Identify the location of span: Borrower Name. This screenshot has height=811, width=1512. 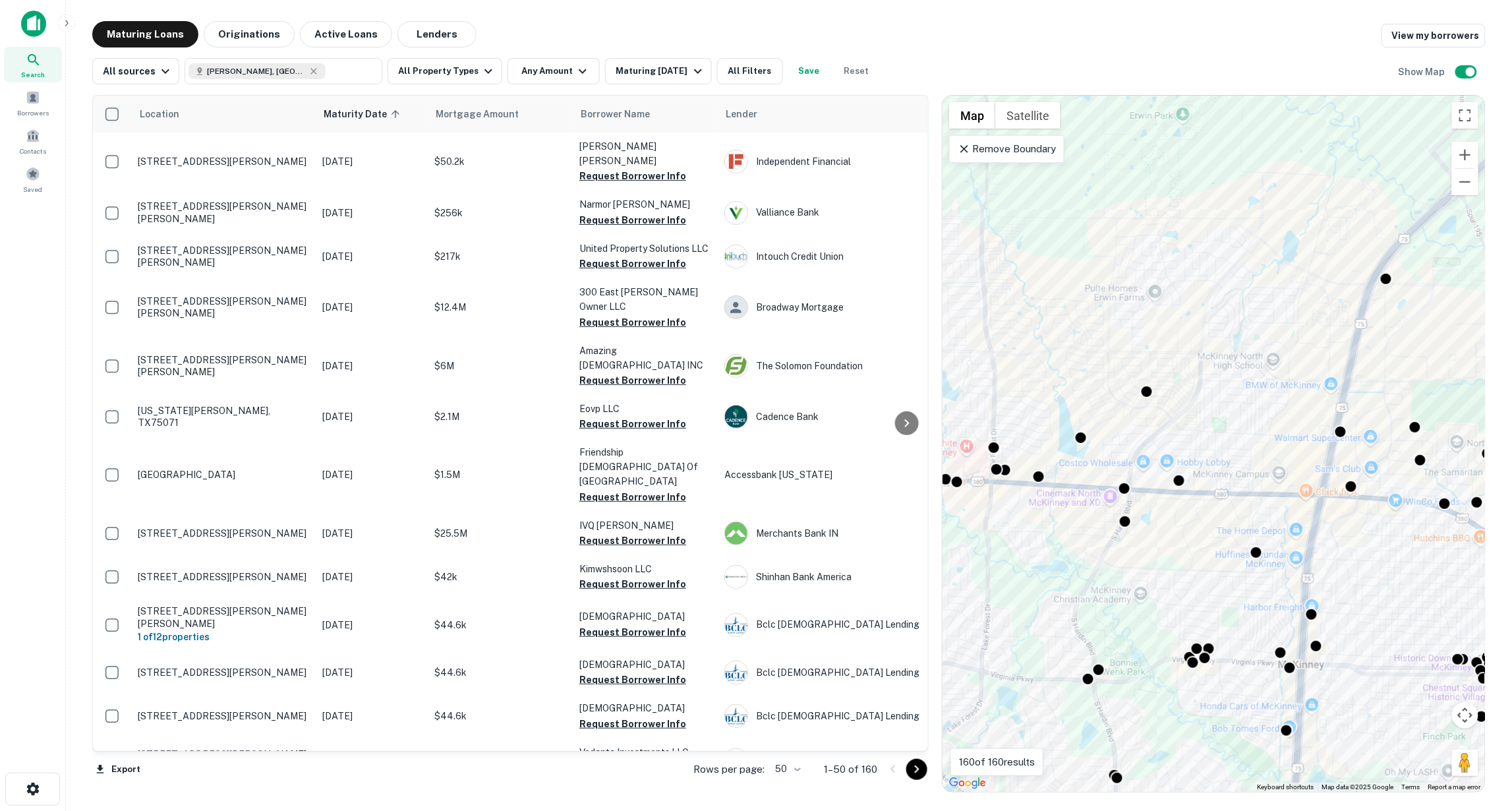
(615, 114).